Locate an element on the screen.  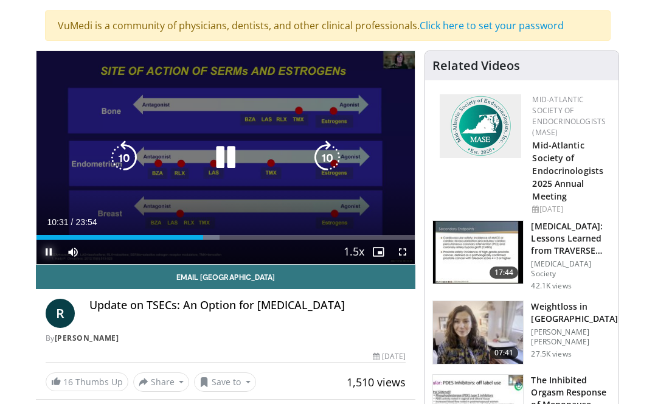
a: Mid-Atlantic Society of Endocrinologists 2025 Annual Meeting is located at coordinates (568, 170).